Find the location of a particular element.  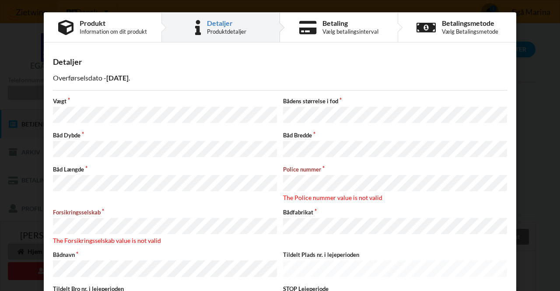

label: Bådfabrikat is located at coordinates (395, 212).